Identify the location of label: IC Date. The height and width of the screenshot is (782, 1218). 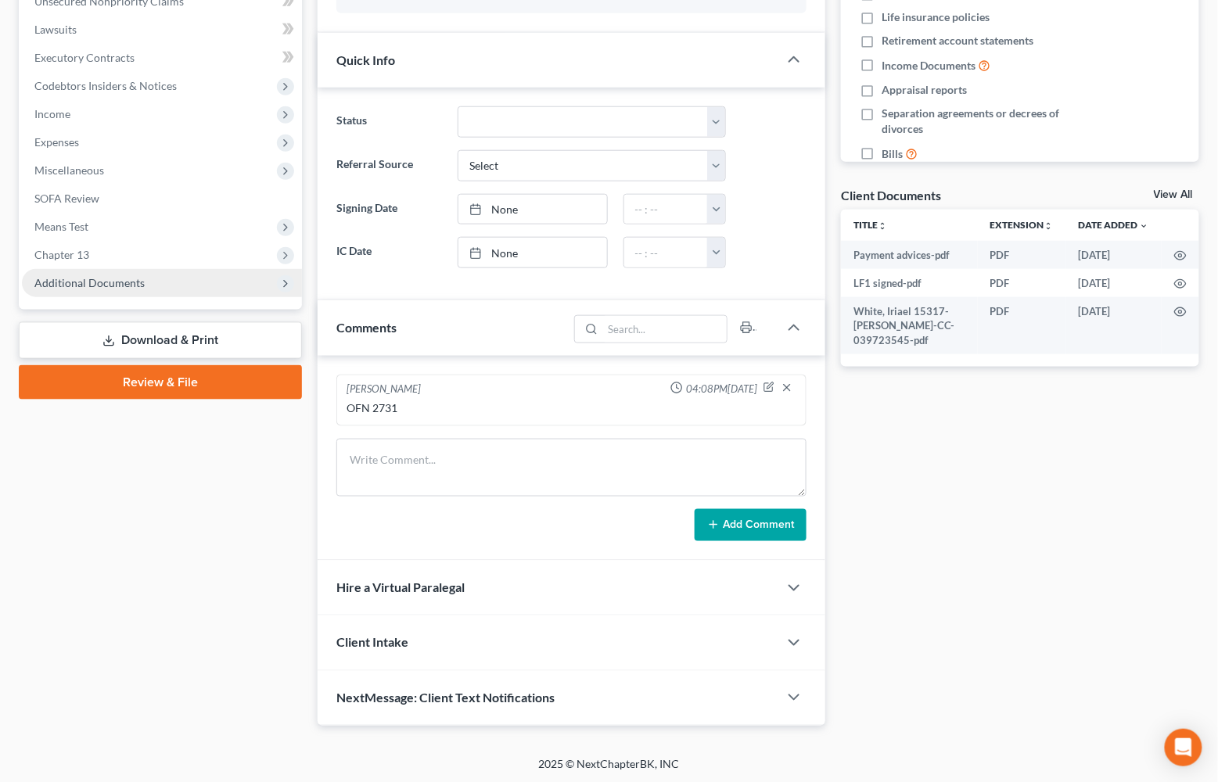
(389, 253).